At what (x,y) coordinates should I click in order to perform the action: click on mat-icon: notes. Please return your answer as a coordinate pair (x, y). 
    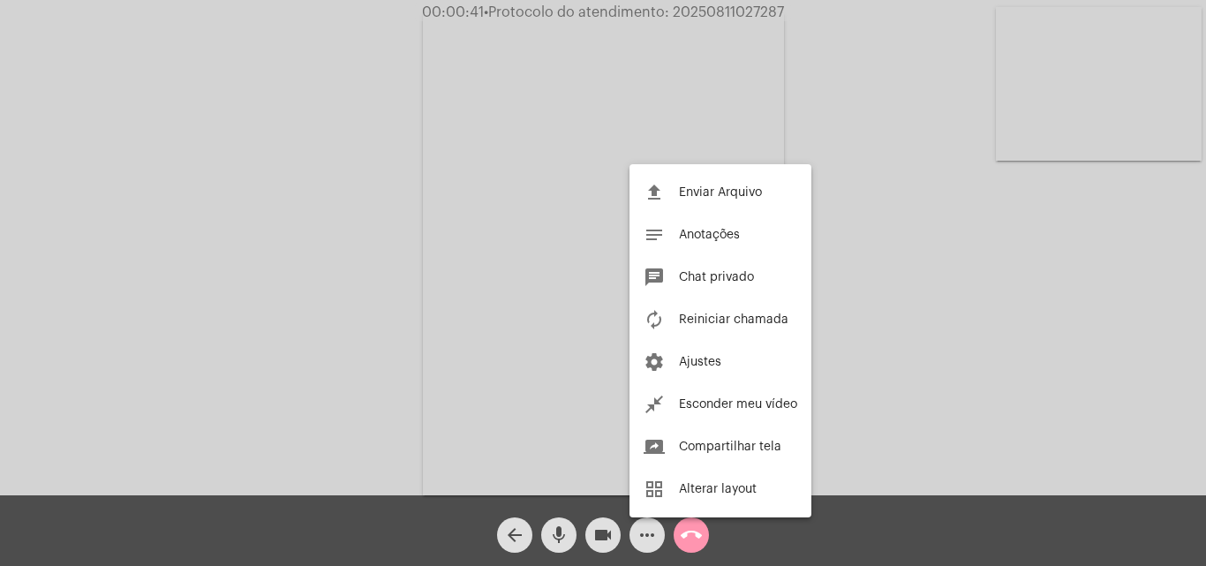
    Looking at the image, I should click on (654, 235).